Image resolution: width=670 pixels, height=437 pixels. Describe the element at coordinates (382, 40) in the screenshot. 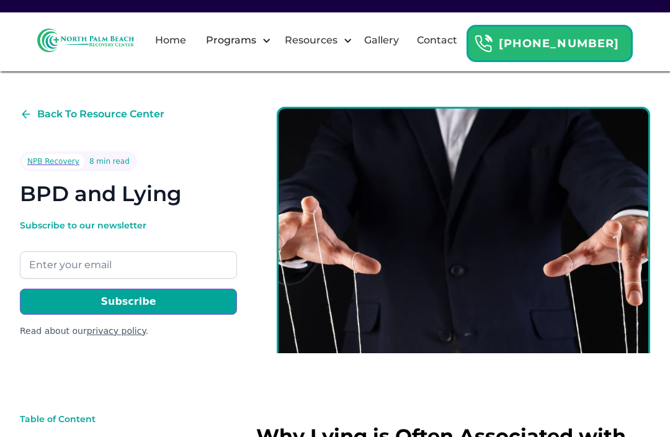

I see `a: Gallery` at that location.